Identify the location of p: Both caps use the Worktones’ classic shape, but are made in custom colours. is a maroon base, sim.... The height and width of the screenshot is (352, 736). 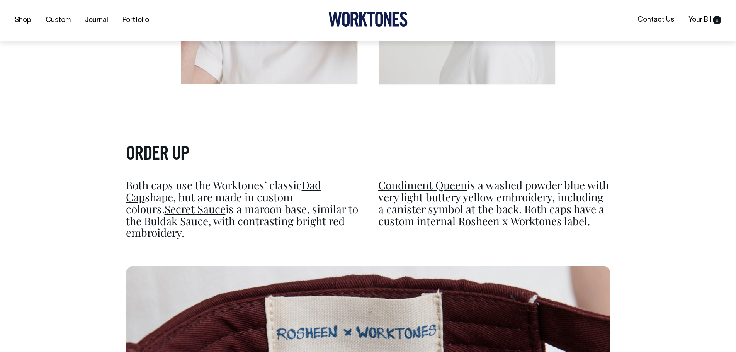
(242, 209).